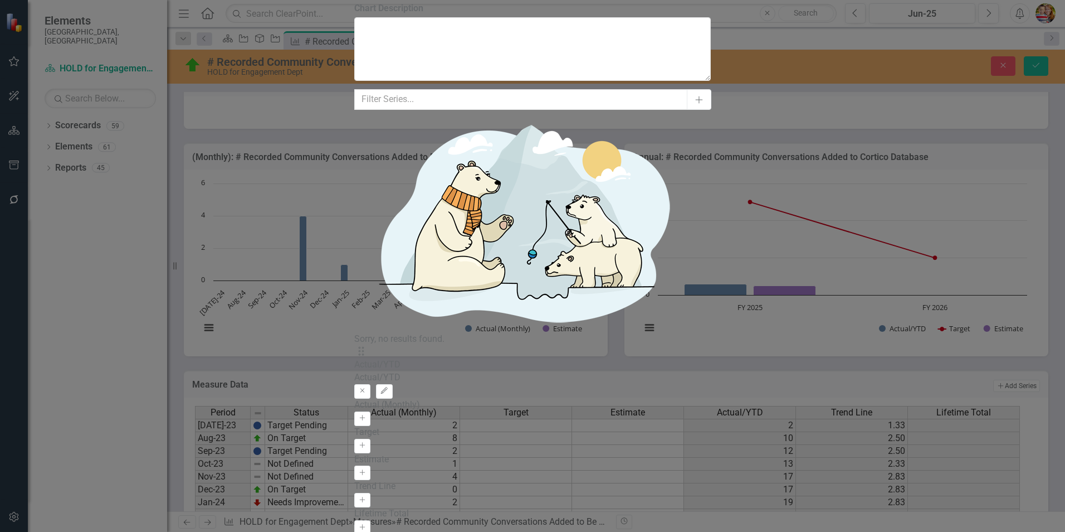 This screenshot has width=1065, height=532. I want to click on div: Estimate, so click(533, 459).